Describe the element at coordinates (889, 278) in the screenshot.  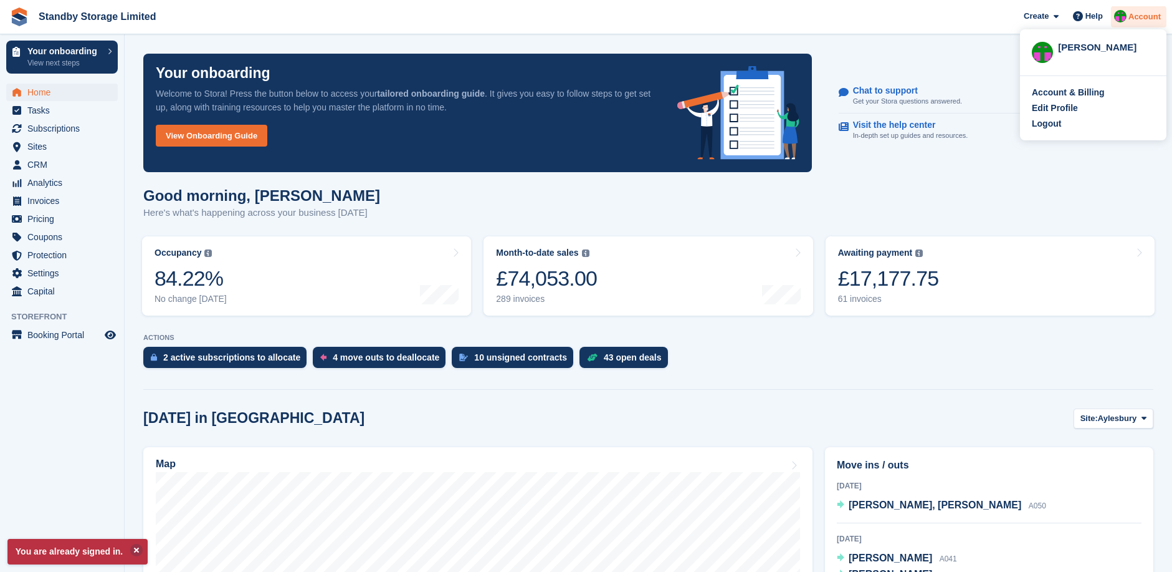
I see `div: £17,177.75` at that location.